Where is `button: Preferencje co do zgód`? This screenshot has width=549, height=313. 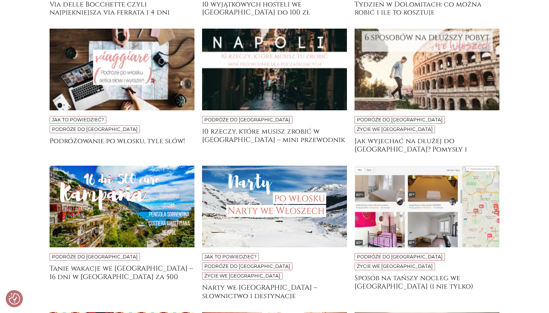
button: Preferencje co do zgód is located at coordinates (14, 299).